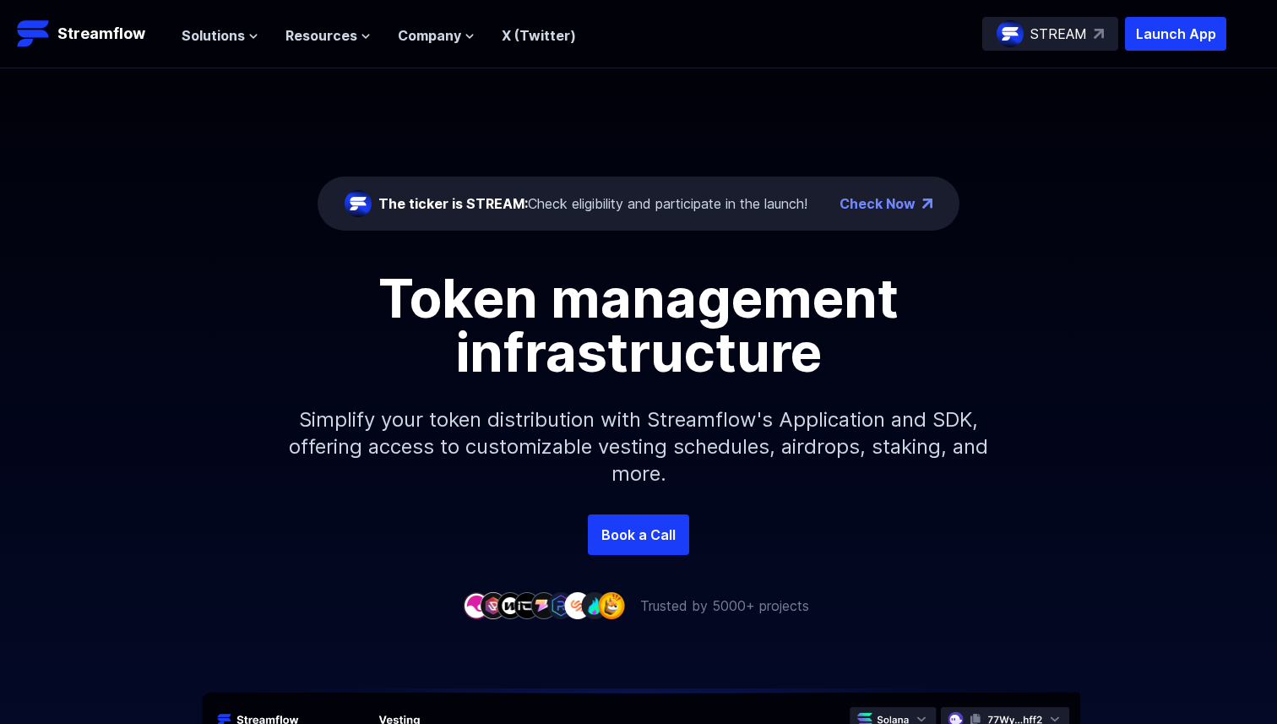  I want to click on img: top-right-arrow.svg, so click(1099, 34).